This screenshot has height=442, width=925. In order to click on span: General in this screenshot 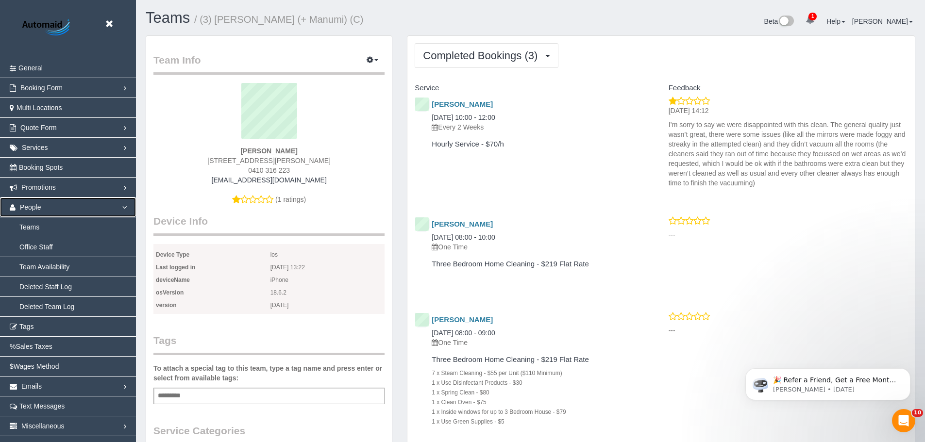, I will do `click(31, 68)`.